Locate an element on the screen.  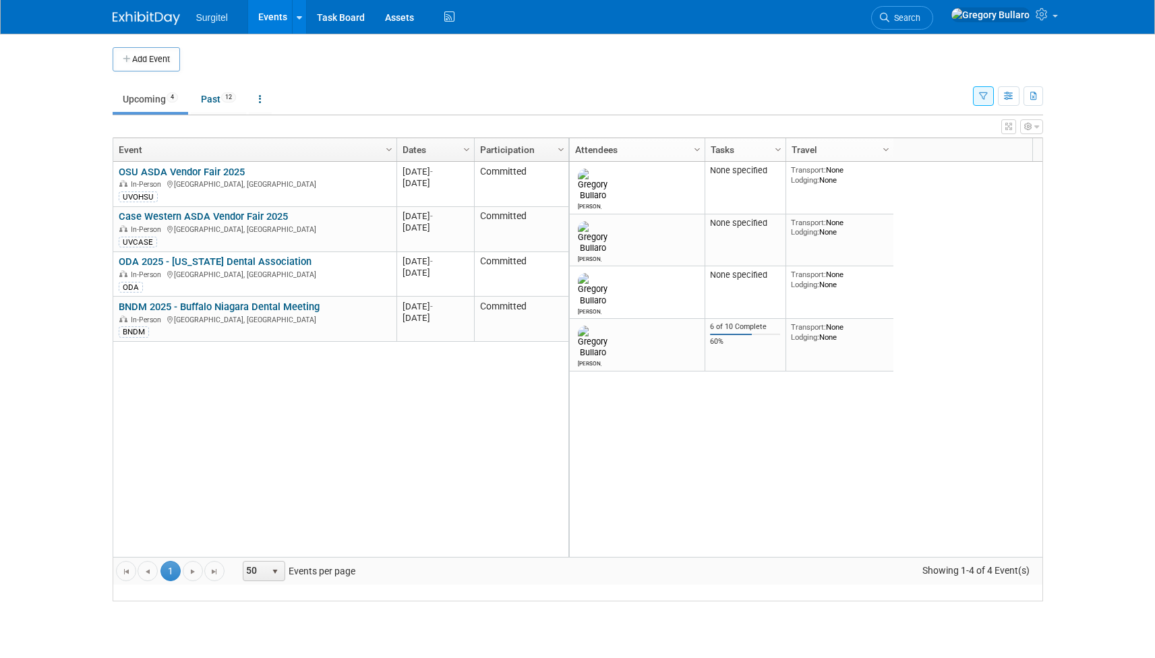
span: Go to the first page is located at coordinates (126, 572).